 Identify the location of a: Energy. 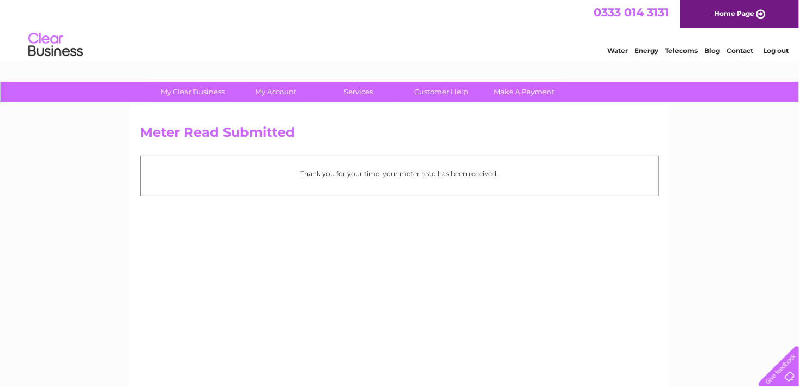
(646, 50).